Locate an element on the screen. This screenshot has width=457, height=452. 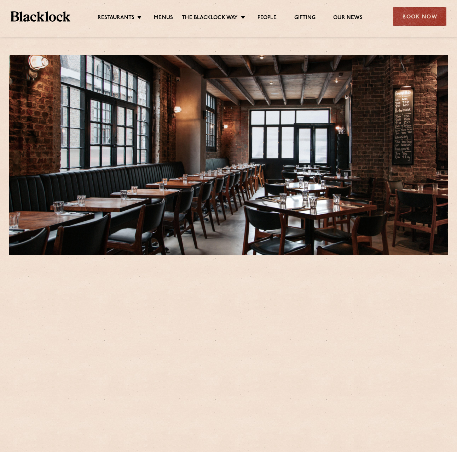
a: The Blacklock Way is located at coordinates (210, 18).